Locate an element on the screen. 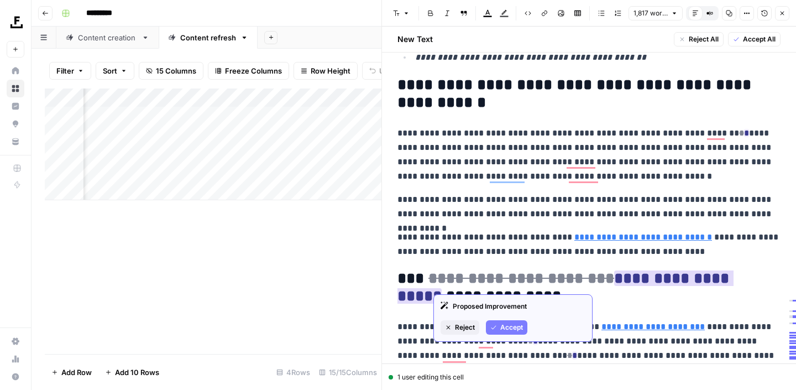  a: Home is located at coordinates (15, 71).